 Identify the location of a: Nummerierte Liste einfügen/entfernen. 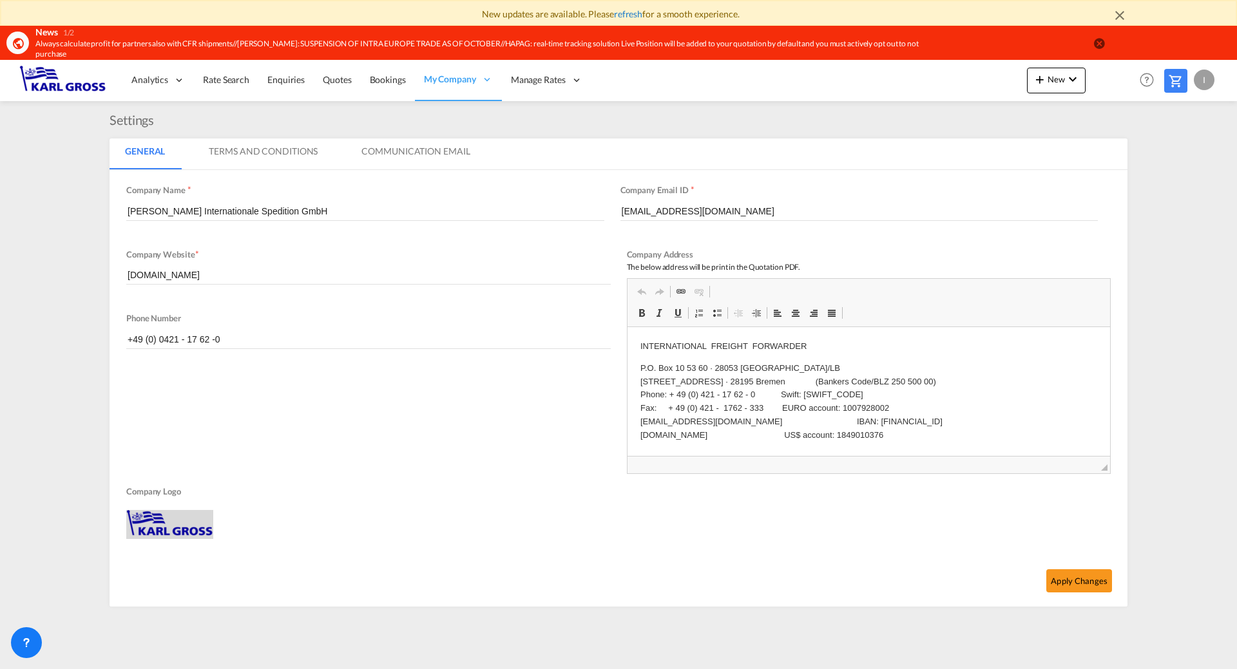
(699, 313).